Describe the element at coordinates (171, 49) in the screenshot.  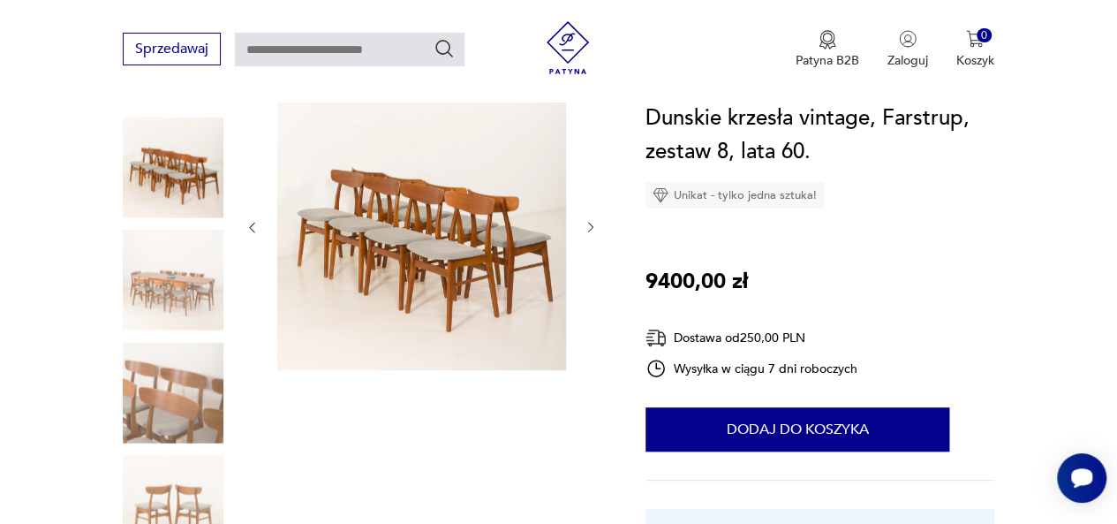
I see `button: Sprzedawaj` at that location.